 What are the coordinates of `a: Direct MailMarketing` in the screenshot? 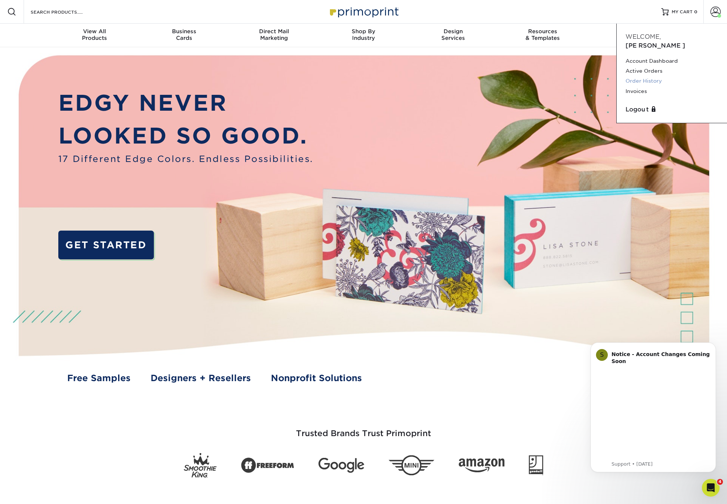 It's located at (274, 35).